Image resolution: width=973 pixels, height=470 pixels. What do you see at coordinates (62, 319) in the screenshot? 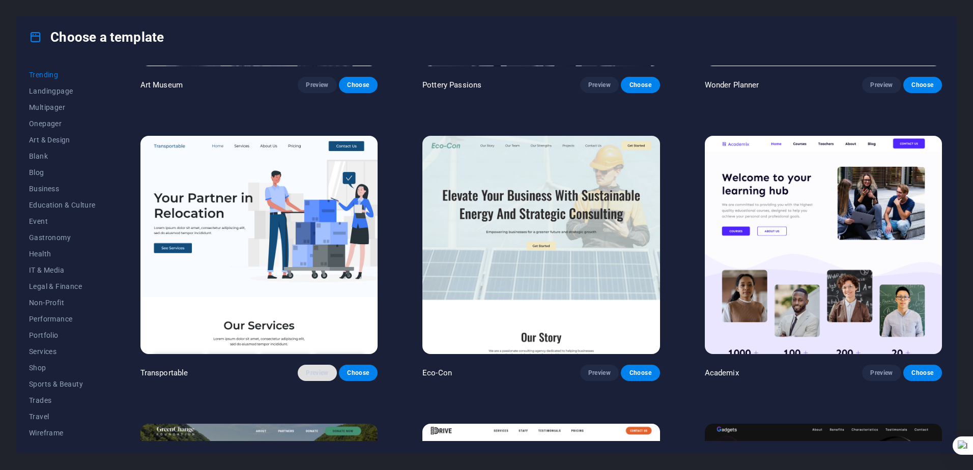
I see `button: Performance` at bounding box center [62, 319].